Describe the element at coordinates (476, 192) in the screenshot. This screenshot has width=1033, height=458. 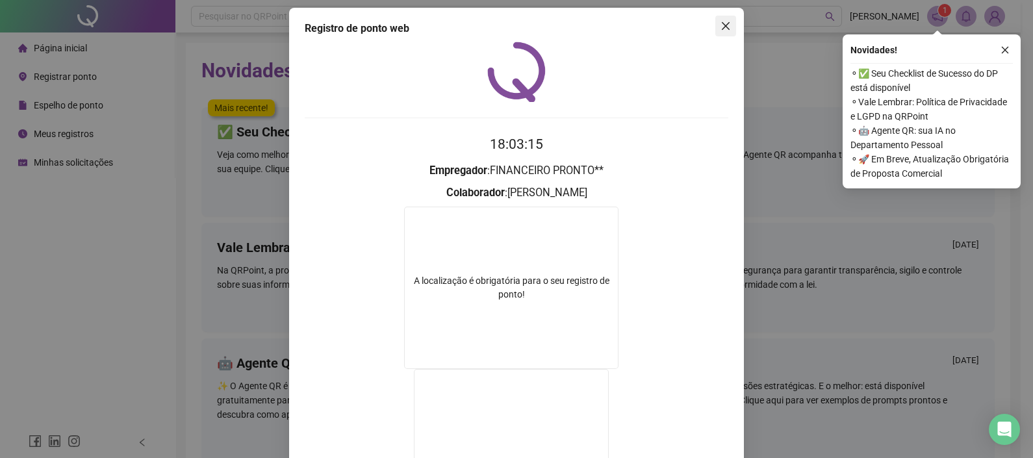
I see `strong: Colaborador` at that location.